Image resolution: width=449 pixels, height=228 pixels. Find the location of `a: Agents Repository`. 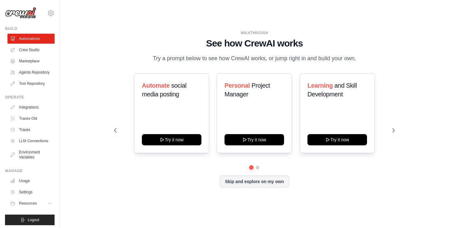

a: Agents Repository is located at coordinates (31, 72).